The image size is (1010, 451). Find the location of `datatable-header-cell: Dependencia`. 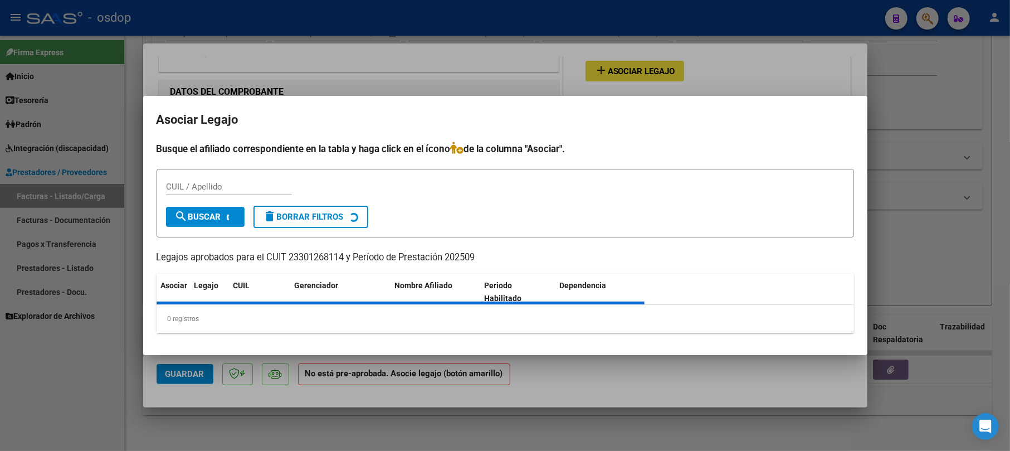

datatable-header-cell: Dependencia is located at coordinates (600, 292).